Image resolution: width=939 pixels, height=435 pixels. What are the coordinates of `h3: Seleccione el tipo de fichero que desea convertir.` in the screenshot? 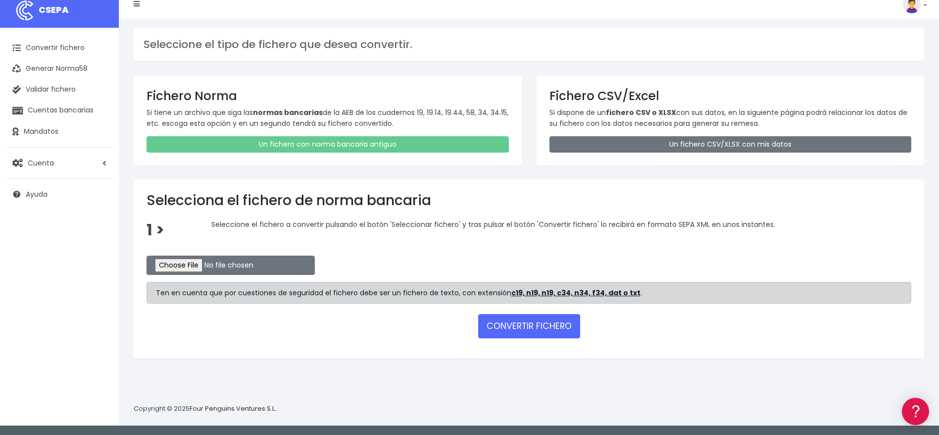 It's located at (529, 45).